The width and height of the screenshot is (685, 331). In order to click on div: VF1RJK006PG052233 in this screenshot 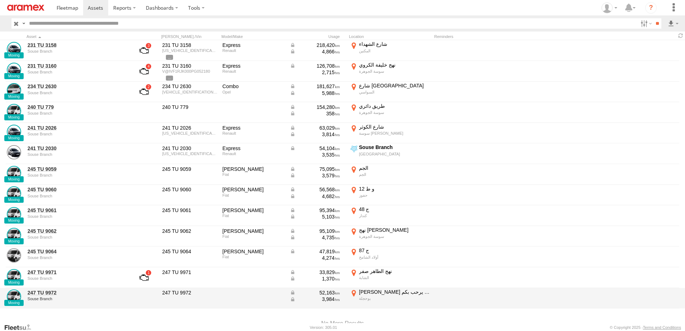, I will do `click(190, 50)`.